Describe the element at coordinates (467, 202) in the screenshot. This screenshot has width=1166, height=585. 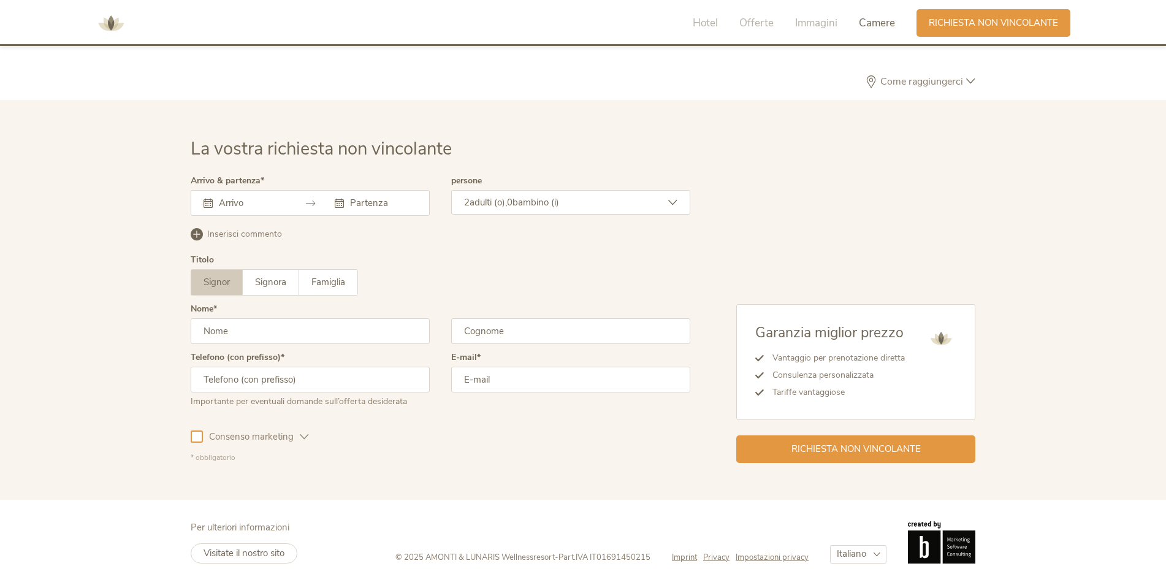
I see `span: 2` at that location.